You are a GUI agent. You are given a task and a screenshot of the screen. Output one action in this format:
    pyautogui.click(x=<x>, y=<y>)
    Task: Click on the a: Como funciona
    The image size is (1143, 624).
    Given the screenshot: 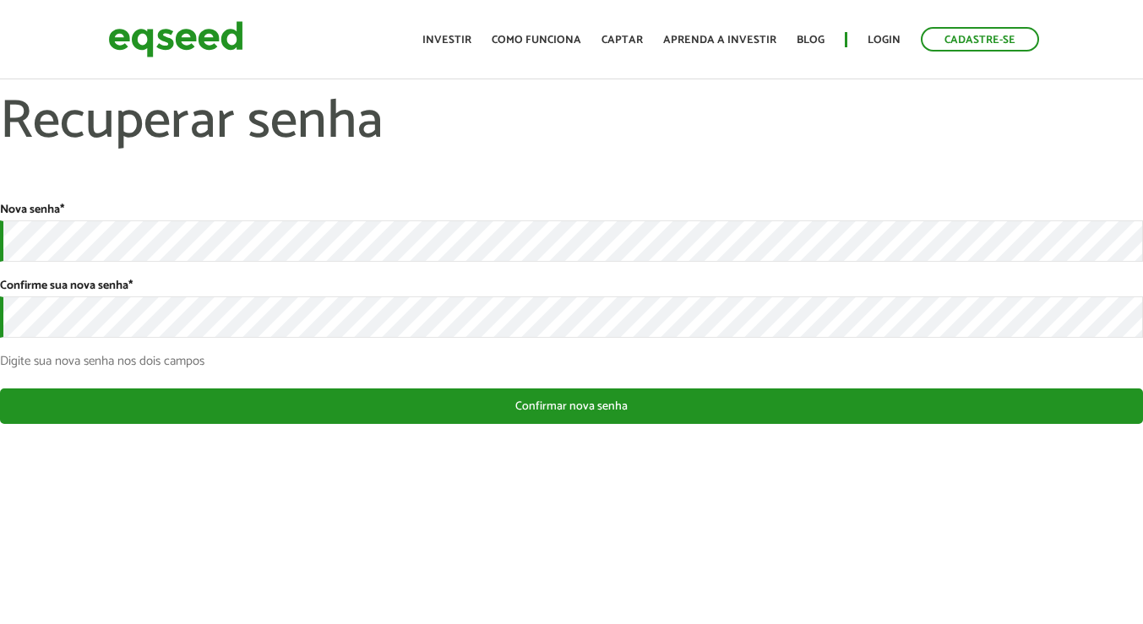 What is the action you would take?
    pyautogui.click(x=536, y=40)
    